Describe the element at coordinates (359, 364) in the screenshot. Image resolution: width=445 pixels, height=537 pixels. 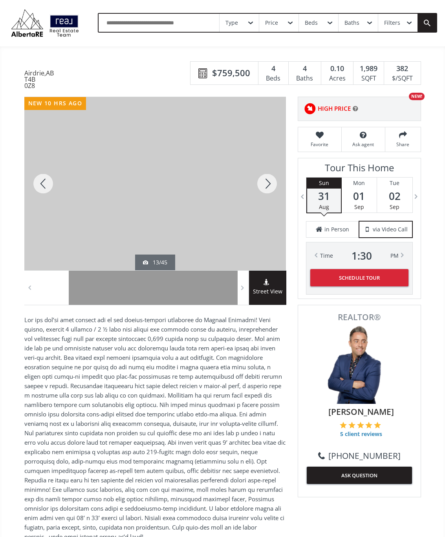
I see `img: Photo of Keiran Hughes` at that location.